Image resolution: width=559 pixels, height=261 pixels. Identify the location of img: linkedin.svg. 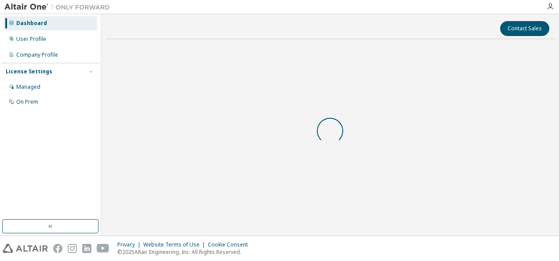
(87, 248).